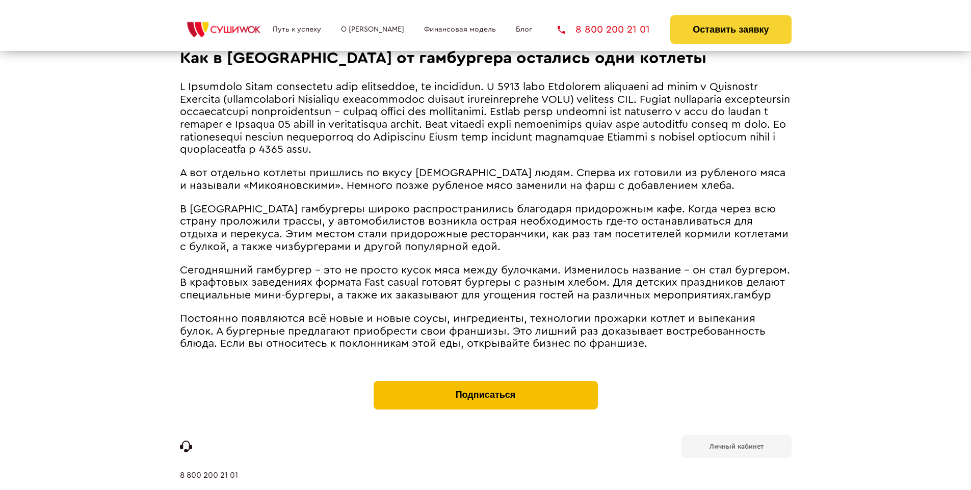 Image resolution: width=971 pixels, height=490 pixels. What do you see at coordinates (297, 30) in the screenshot?
I see `a: Путь к успеху` at bounding box center [297, 30].